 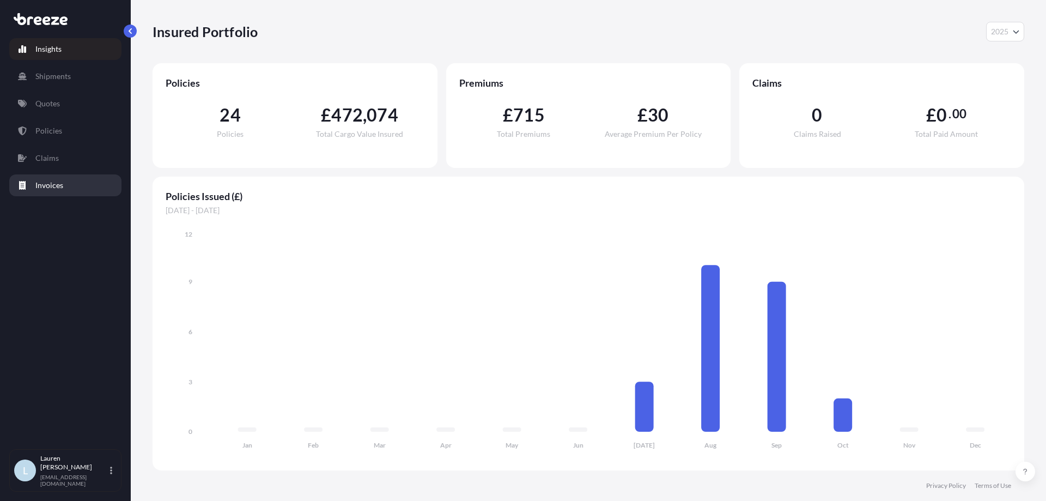 What do you see at coordinates (65, 76) in the screenshot?
I see `a: Shipments` at bounding box center [65, 76].